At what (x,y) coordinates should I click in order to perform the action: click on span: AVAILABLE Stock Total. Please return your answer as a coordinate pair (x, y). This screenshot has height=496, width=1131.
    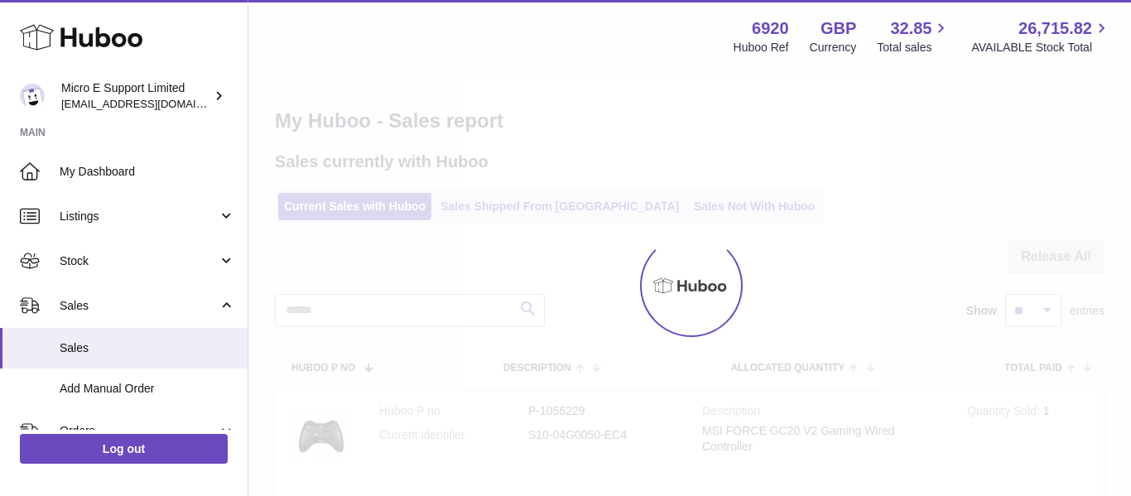
    Looking at the image, I should click on (1041, 47).